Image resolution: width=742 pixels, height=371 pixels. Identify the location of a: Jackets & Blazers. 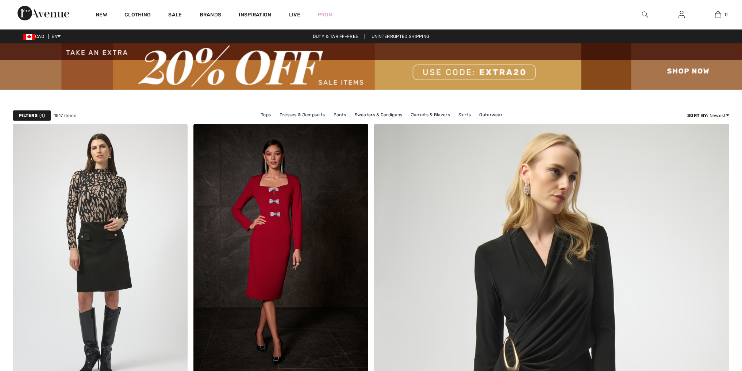
(430, 115).